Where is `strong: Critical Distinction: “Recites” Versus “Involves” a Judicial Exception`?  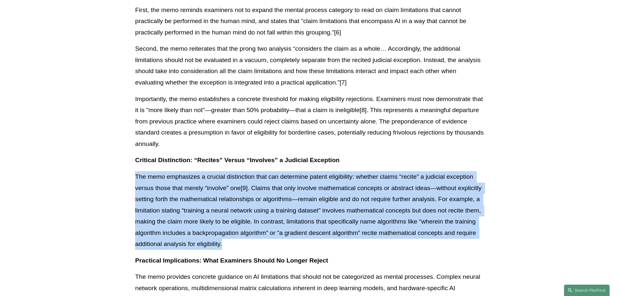
strong: Critical Distinction: “Recites” Versus “Involves” a Judicial Exception is located at coordinates (237, 160).